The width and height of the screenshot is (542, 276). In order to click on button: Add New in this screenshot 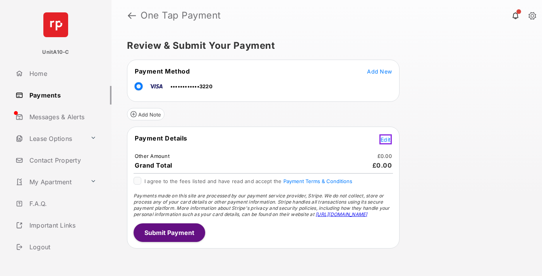, I will do `click(379, 71)`.